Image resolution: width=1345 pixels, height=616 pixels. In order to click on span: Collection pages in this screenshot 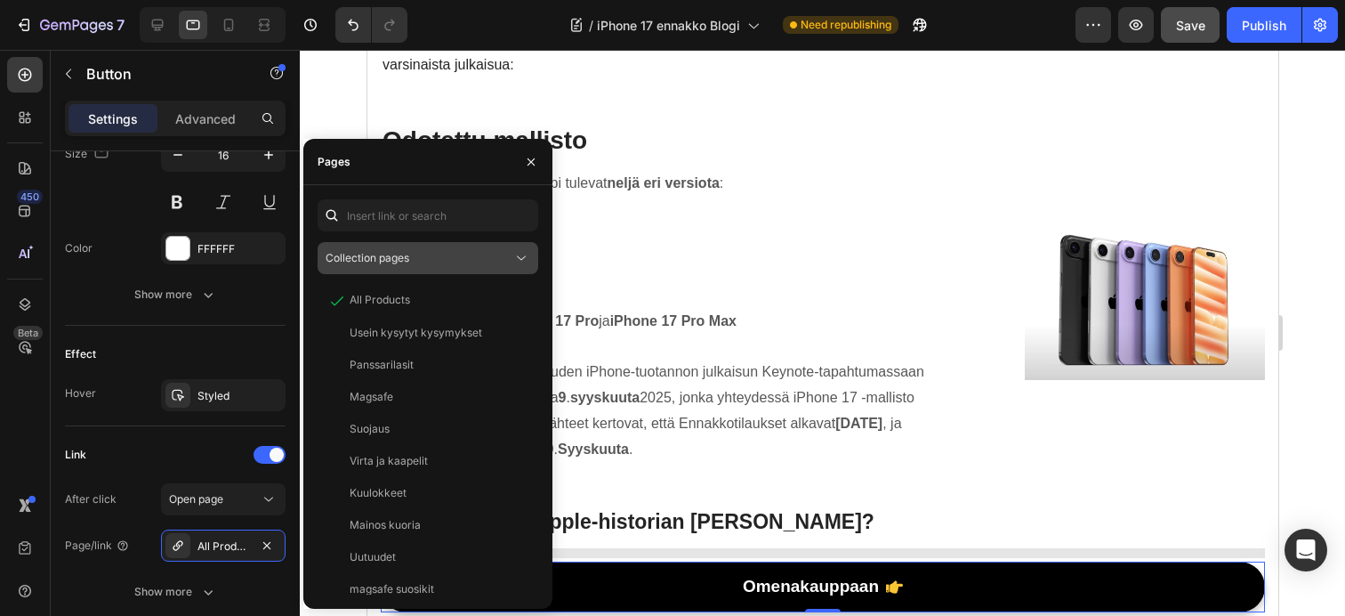, I will do `click(367, 257)`.